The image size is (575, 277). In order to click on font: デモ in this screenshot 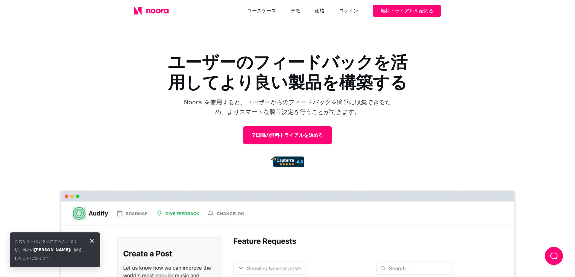, I will do `click(295, 11)`.